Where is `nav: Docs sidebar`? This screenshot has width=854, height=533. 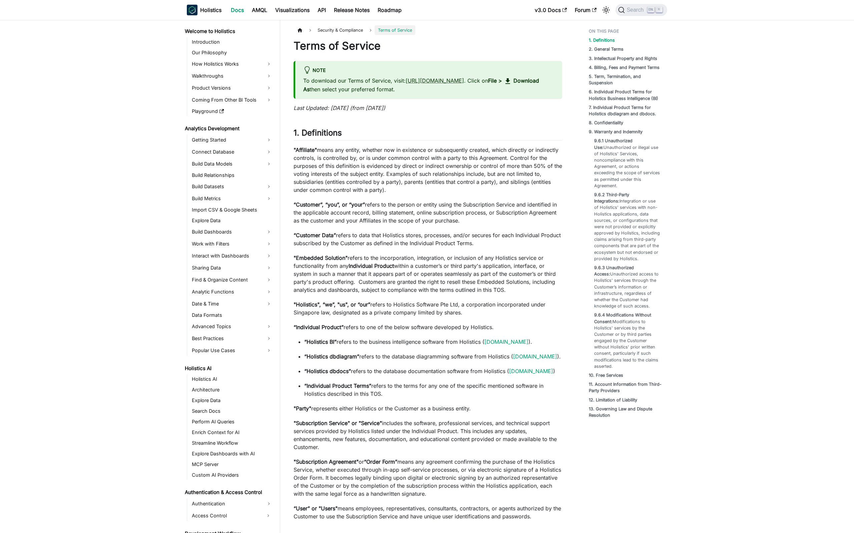 nav: Docs sidebar is located at coordinates (230, 277).